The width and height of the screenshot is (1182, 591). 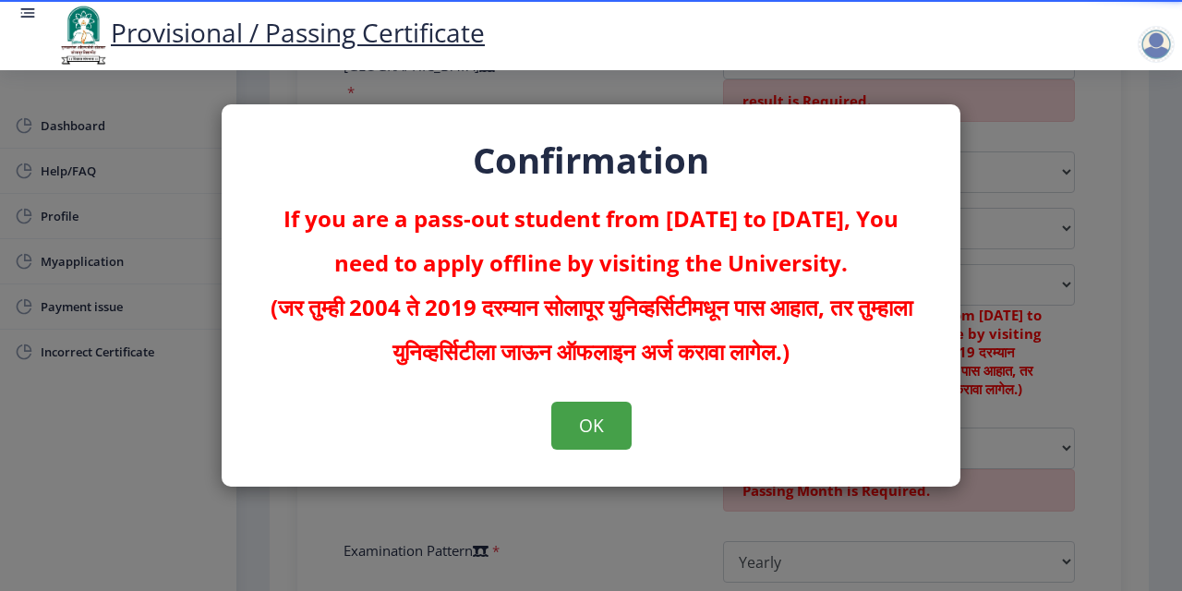 I want to click on img: logo, so click(x=83, y=35).